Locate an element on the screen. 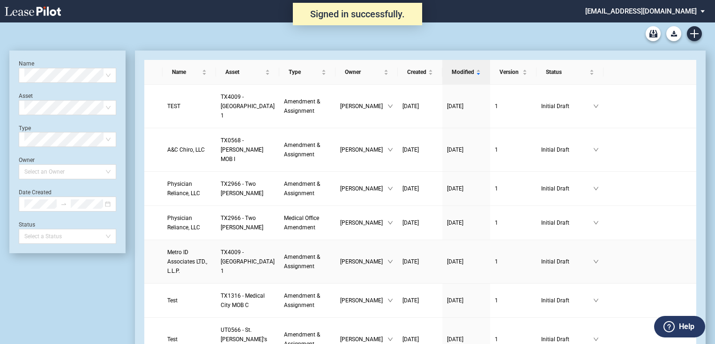  span: Version is located at coordinates (510, 72).